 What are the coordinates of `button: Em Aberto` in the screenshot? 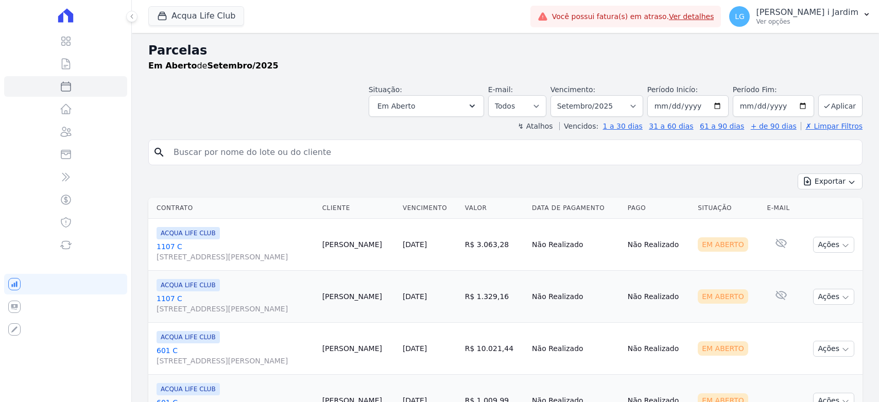 It's located at (426, 106).